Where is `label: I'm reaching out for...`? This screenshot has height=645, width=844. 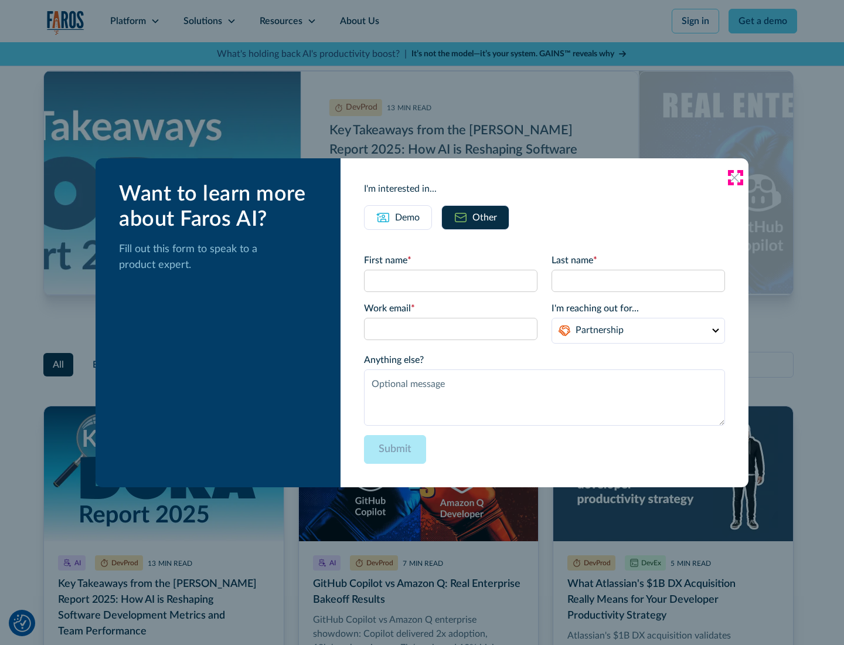
label: I'm reaching out for... is located at coordinates (638, 308).